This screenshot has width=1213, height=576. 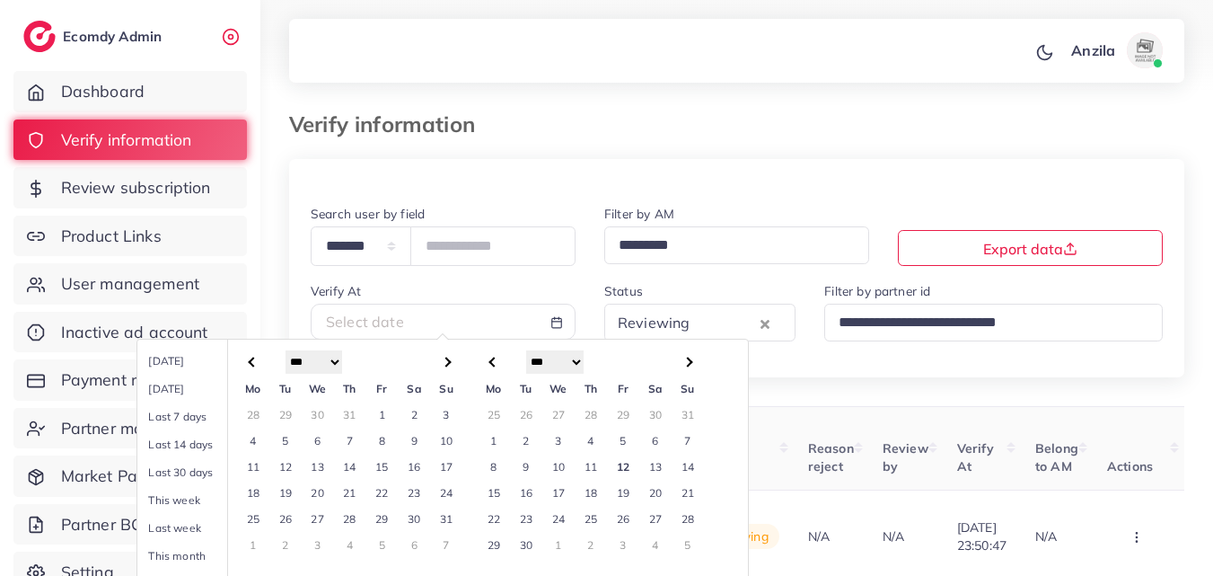 I want to click on td: 8, so click(x=494, y=466).